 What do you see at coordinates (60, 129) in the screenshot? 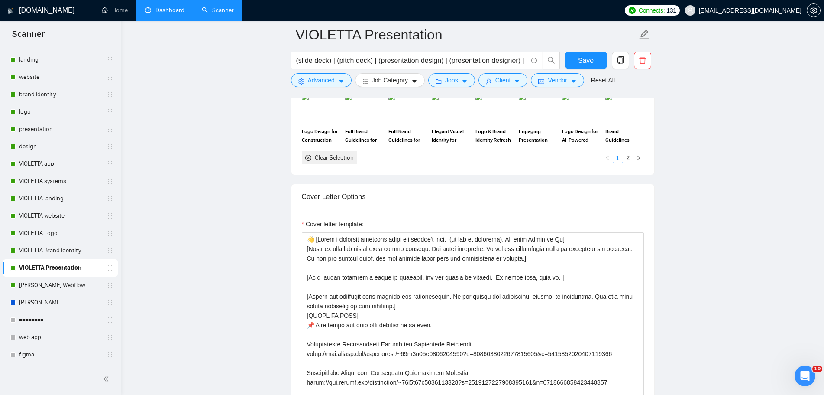
I see `a: presentation` at bounding box center [60, 129].